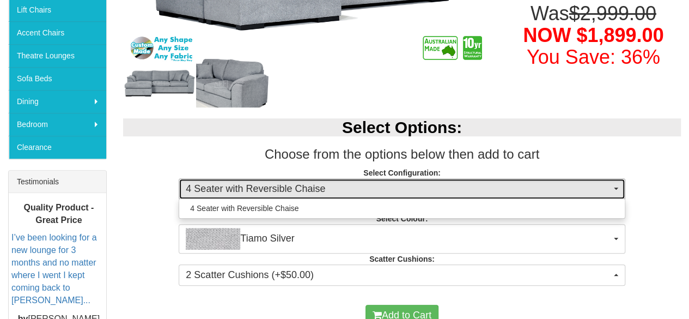 Image resolution: width=689 pixels, height=319 pixels. Describe the element at coordinates (402, 154) in the screenshot. I see `h3: Choose from the options below then add to cart` at that location.